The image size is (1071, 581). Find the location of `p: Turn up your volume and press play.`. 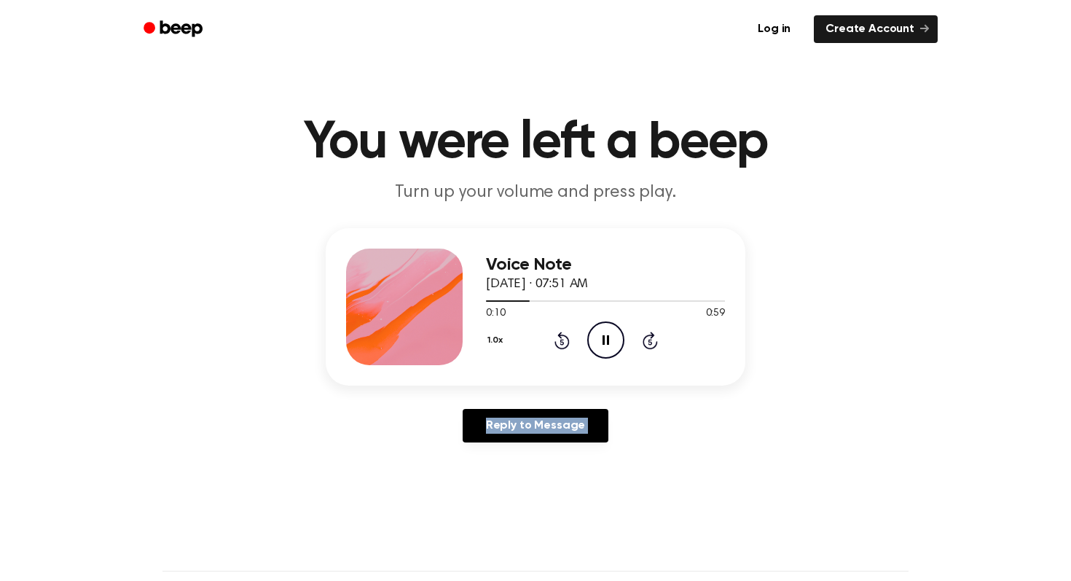

p: Turn up your volume and press play. is located at coordinates (535, 192).